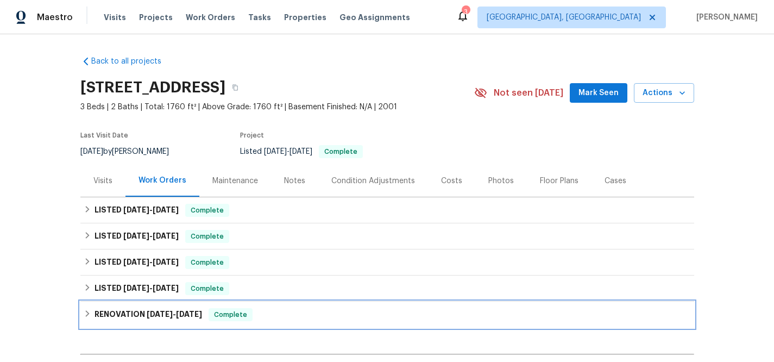  Describe the element at coordinates (599, 93) in the screenshot. I see `span: Mark Seen` at that location.